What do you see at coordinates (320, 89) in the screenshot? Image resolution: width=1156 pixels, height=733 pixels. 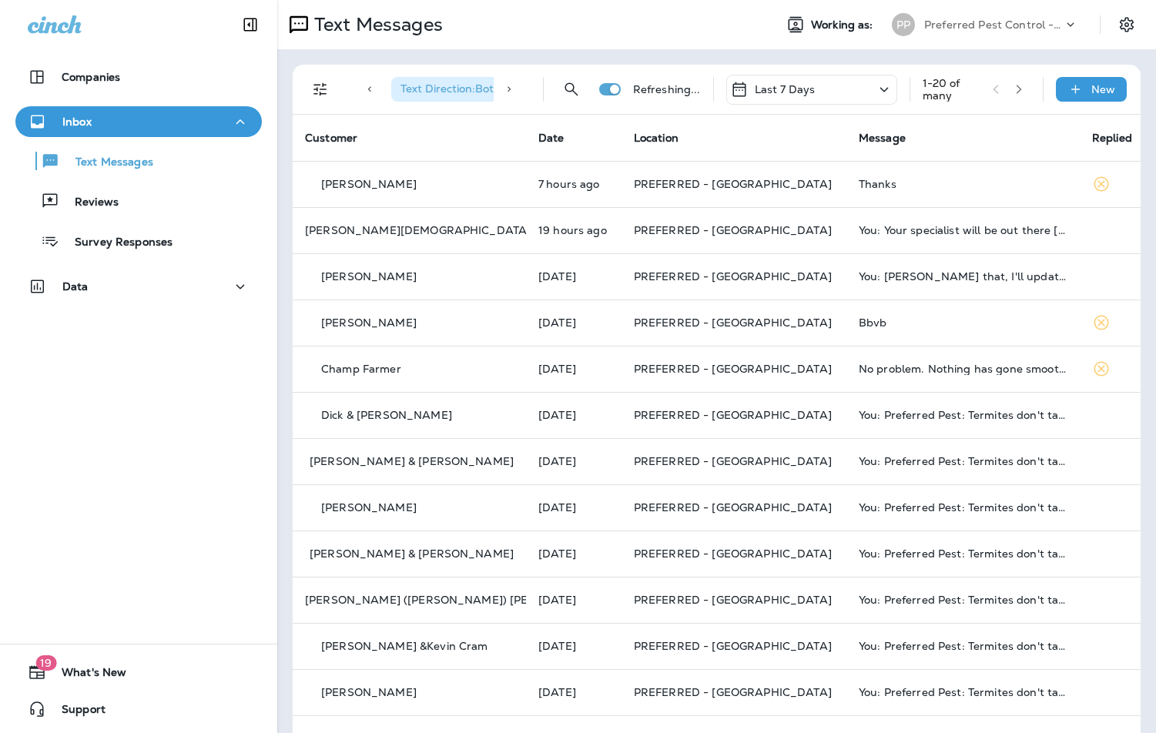 I see `button: Filters` at bounding box center [320, 89].